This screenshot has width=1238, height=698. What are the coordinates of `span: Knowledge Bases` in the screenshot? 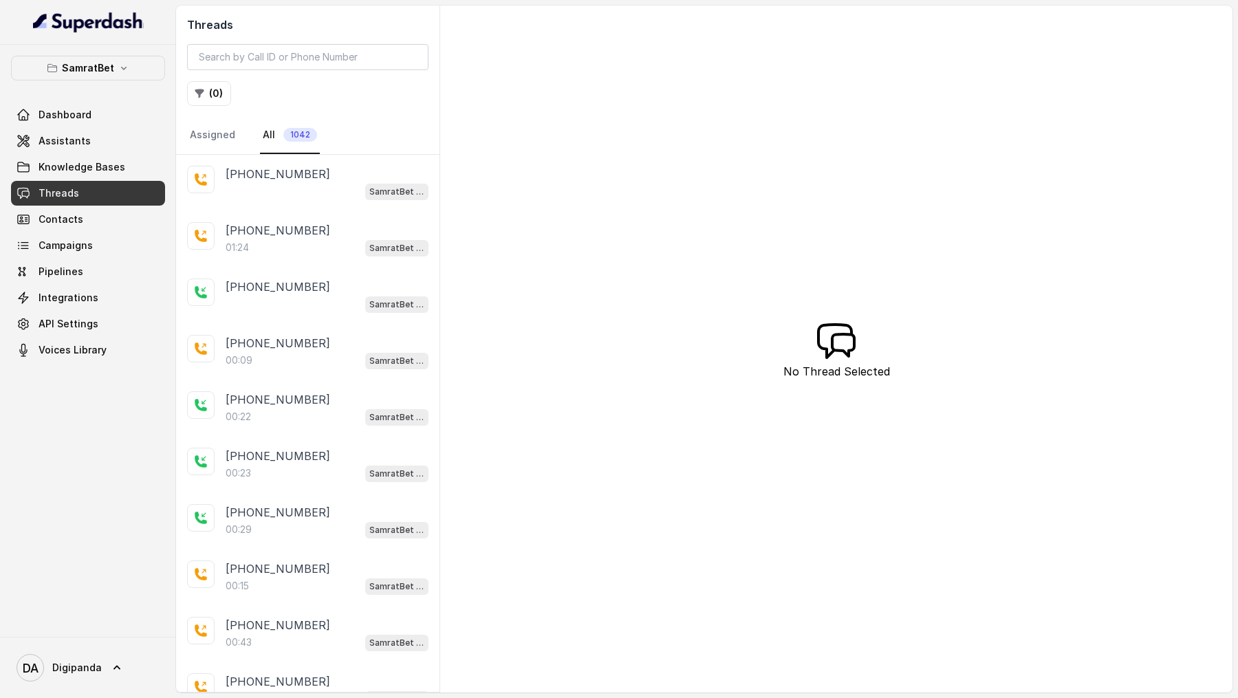 It's located at (82, 167).